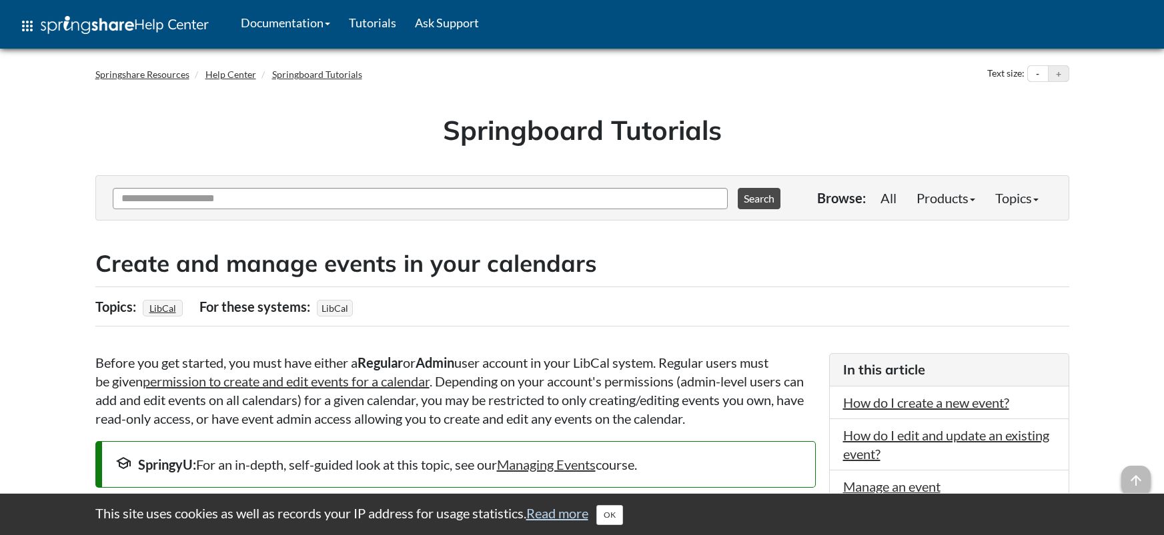 The width and height of the screenshot is (1164, 535). What do you see at coordinates (435, 363) in the screenshot?
I see `strong: Admin` at bounding box center [435, 363].